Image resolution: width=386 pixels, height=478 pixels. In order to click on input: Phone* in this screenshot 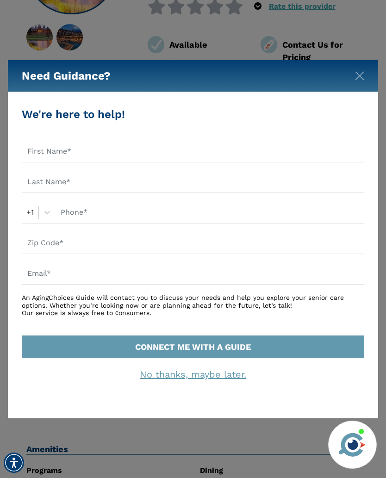, I will do `click(210, 213)`.